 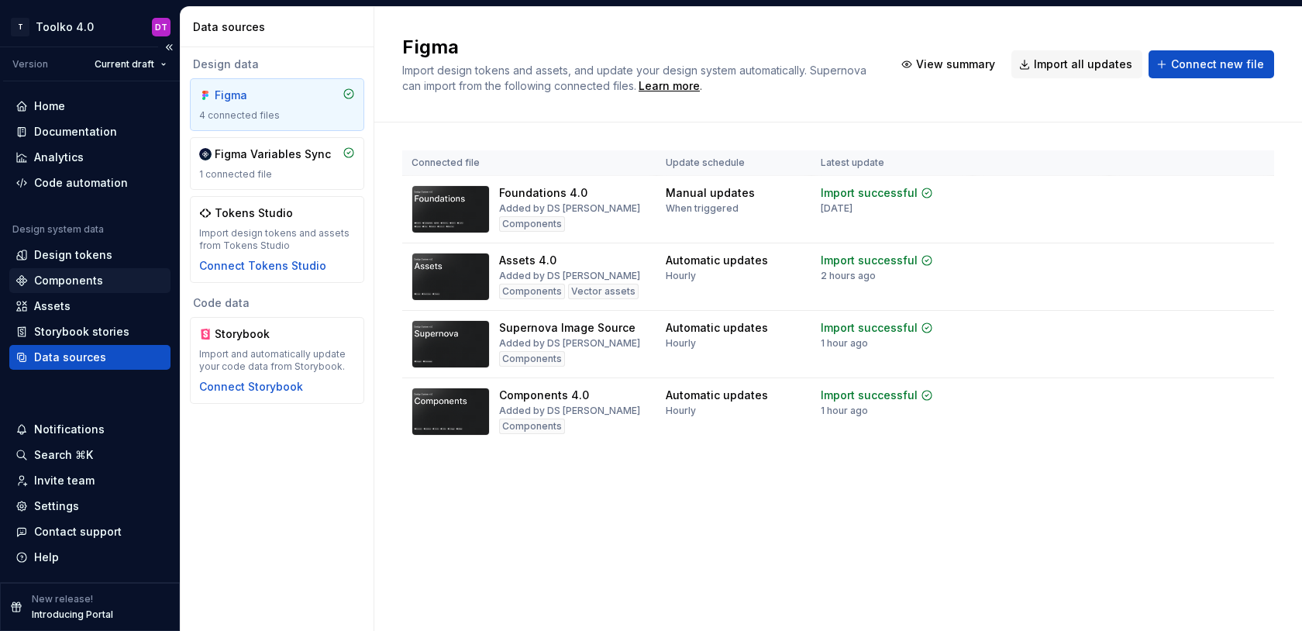 I want to click on div: Code data, so click(x=277, y=303).